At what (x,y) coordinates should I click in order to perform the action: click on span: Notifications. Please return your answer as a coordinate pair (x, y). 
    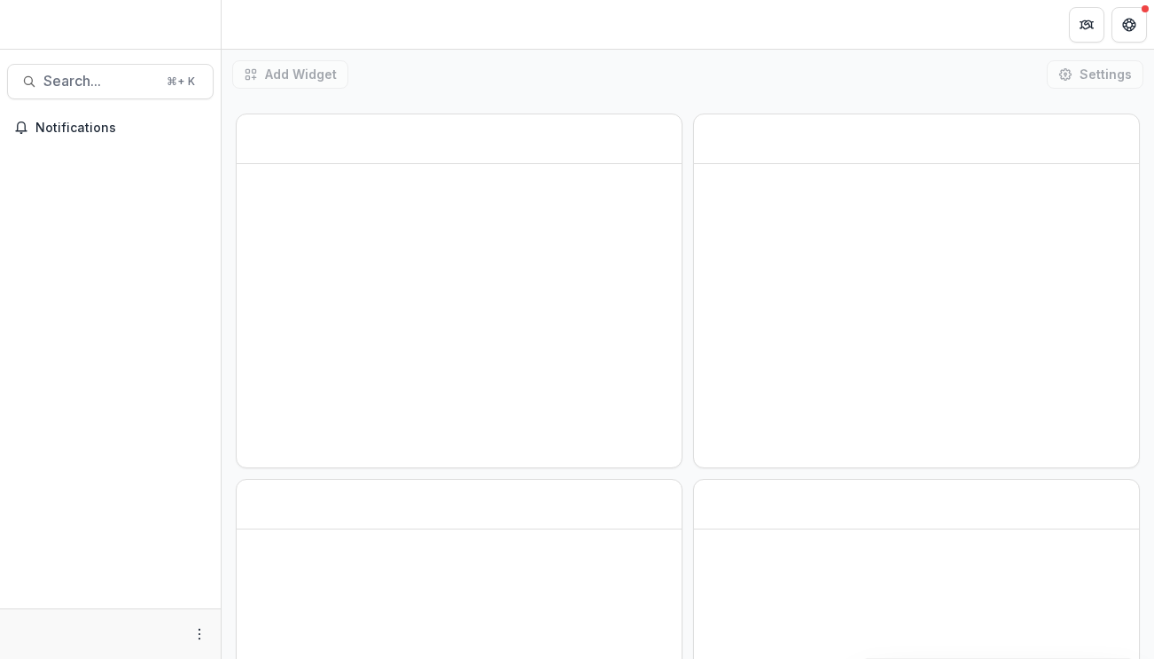
    Looking at the image, I should click on (121, 128).